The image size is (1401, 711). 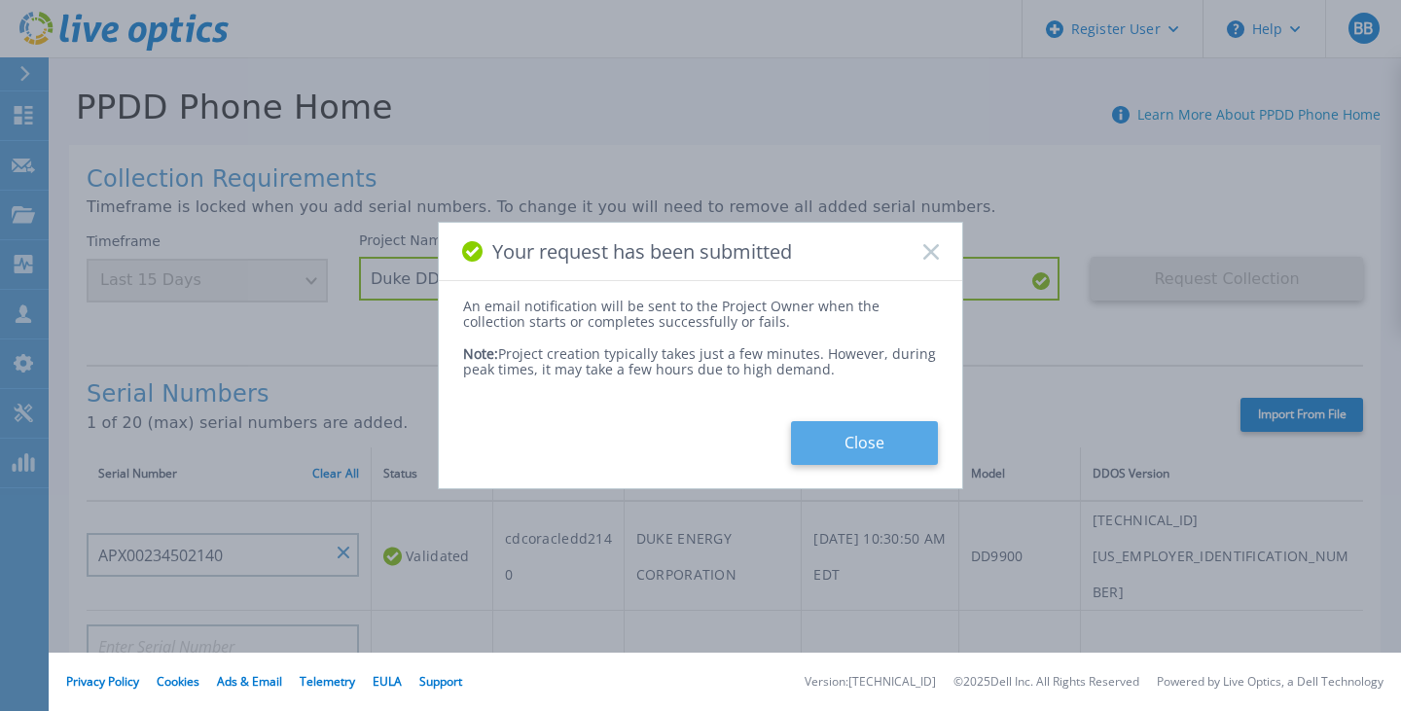 I want to click on div: Project creation typically takes just a few minutes. However, during peak times, it may take a fe..., so click(x=700, y=354).